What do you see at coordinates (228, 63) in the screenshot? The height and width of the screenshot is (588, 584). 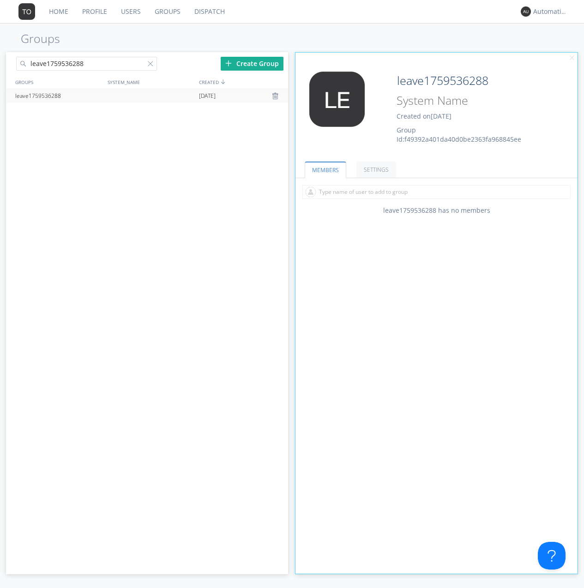 I see `img: plus.svg` at bounding box center [228, 63].